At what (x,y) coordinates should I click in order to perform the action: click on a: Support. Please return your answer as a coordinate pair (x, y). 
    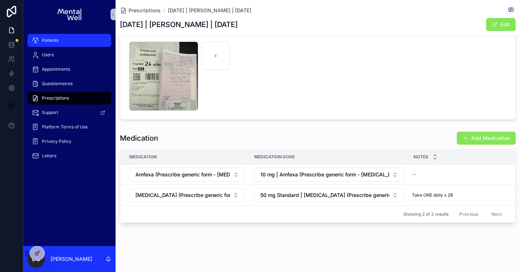
    Looking at the image, I should click on (69, 113).